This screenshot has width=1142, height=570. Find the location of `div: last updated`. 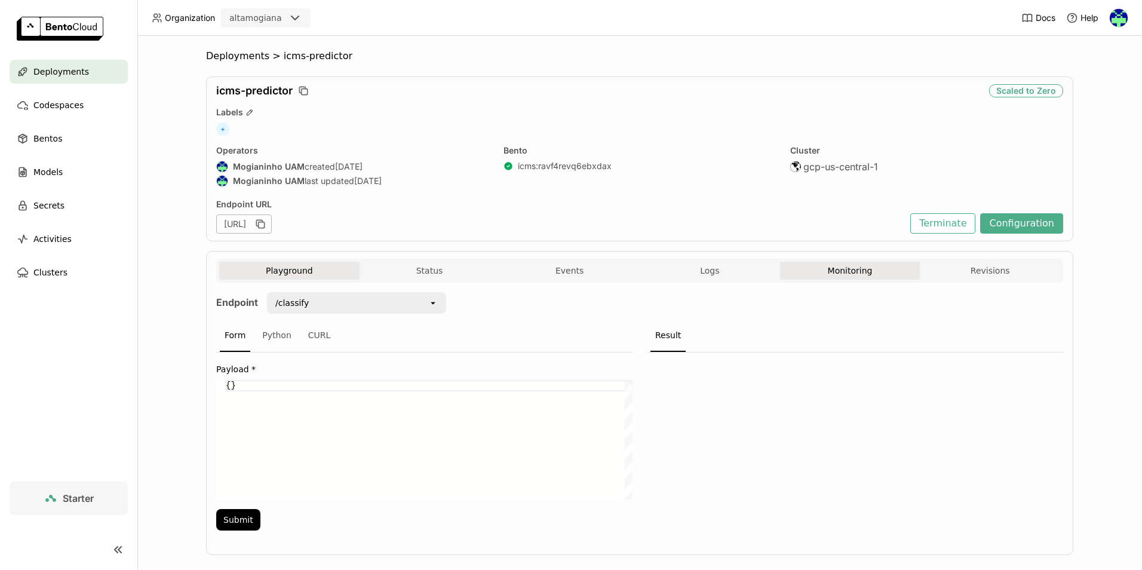

div: last updated is located at coordinates (352, 181).